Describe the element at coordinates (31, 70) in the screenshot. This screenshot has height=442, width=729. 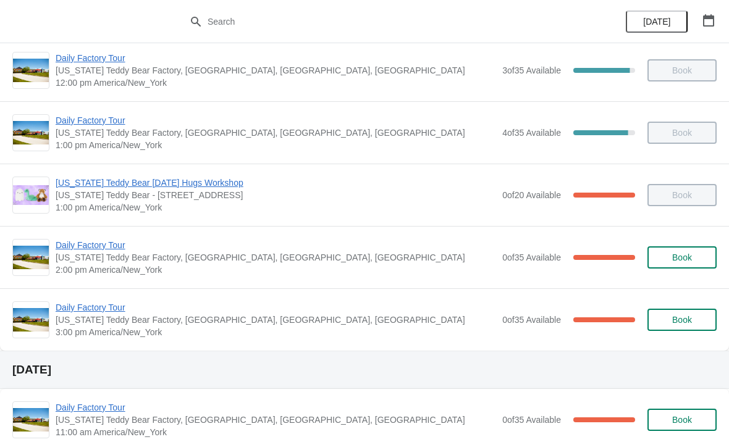
I see `img: Daily Factory Tour | Vermont Teddy Bear Factory, Shelburne Road, Shelburne, VT, USA | 12:00 pm Am...` at that location.